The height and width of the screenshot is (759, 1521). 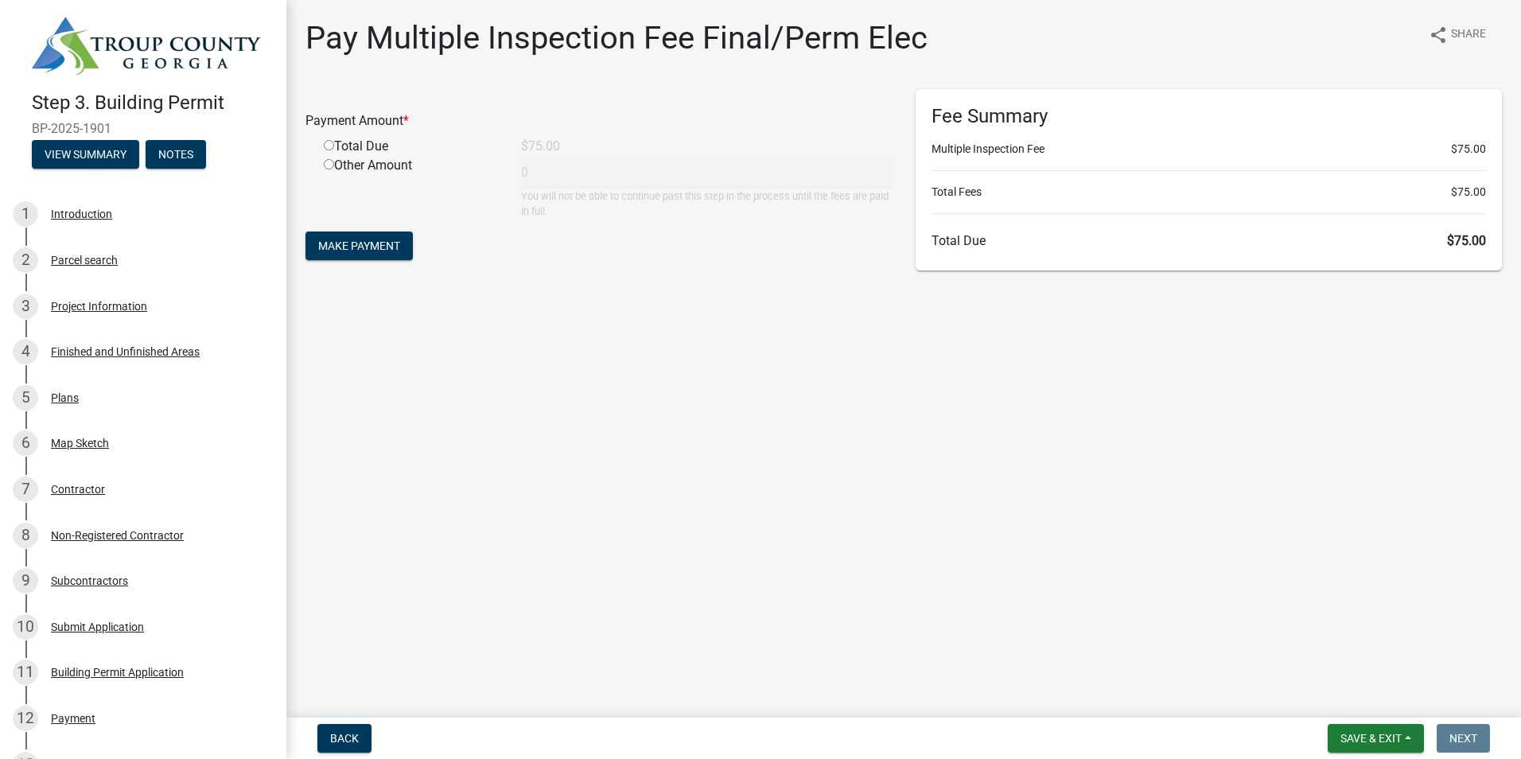 What do you see at coordinates (1375, 738) in the screenshot?
I see `button: Save & Exit` at bounding box center [1375, 738].